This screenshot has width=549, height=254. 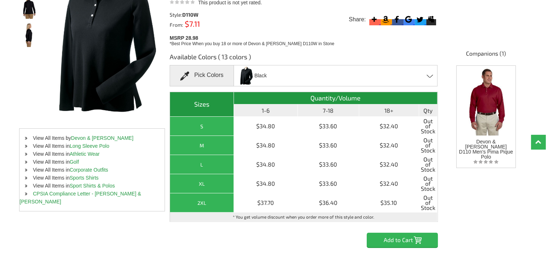 I want to click on a: Devon & Jones D110W Ladies Pima Pique Polo, so click(x=29, y=35).